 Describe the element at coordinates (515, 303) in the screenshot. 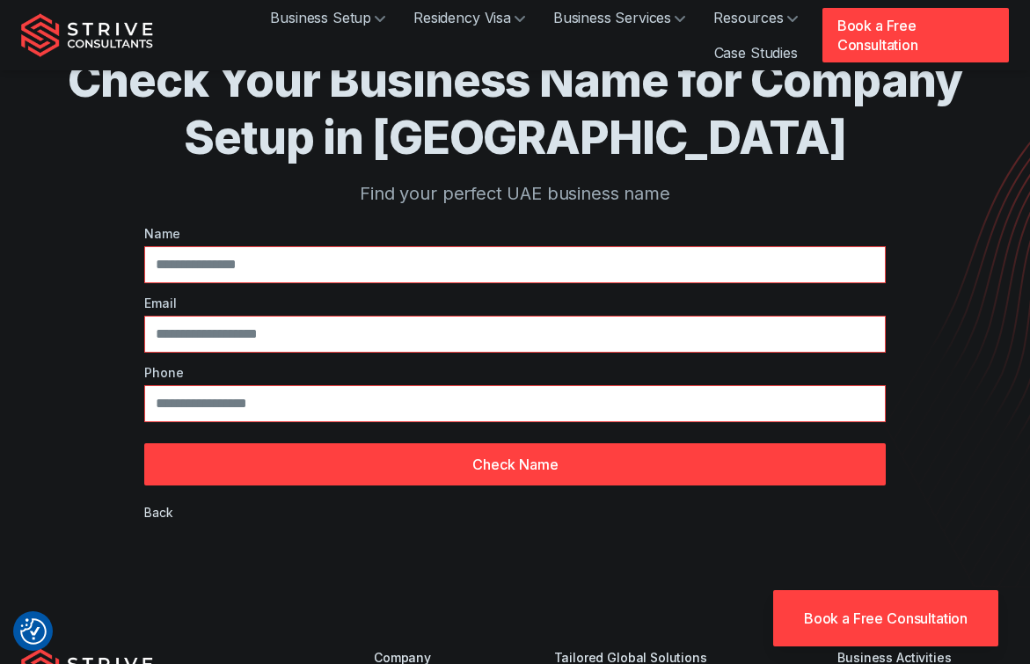

I see `label: Email` at that location.